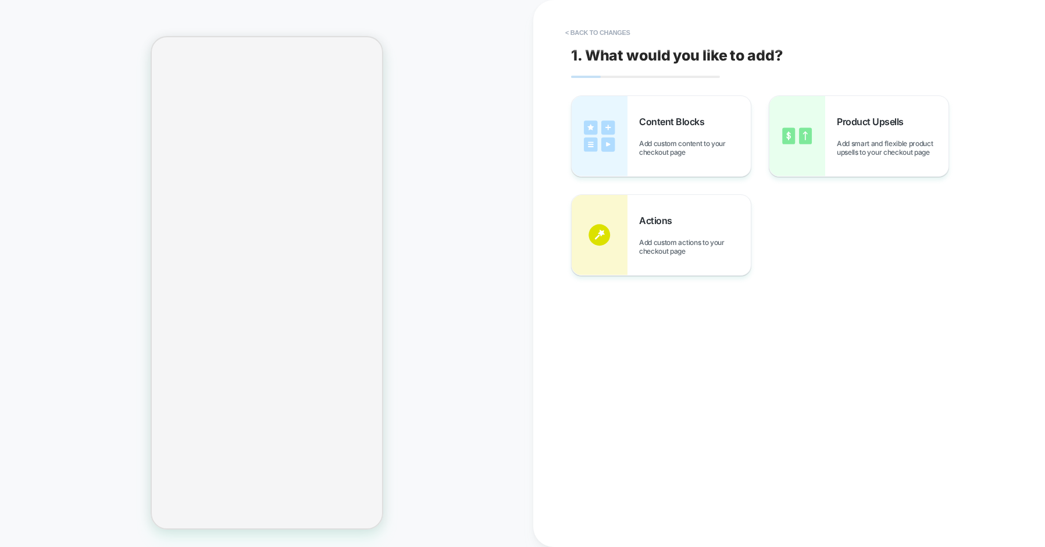 Image resolution: width=1045 pixels, height=547 pixels. Describe the element at coordinates (677, 55) in the screenshot. I see `span: 1. What would you like to add?` at that location.